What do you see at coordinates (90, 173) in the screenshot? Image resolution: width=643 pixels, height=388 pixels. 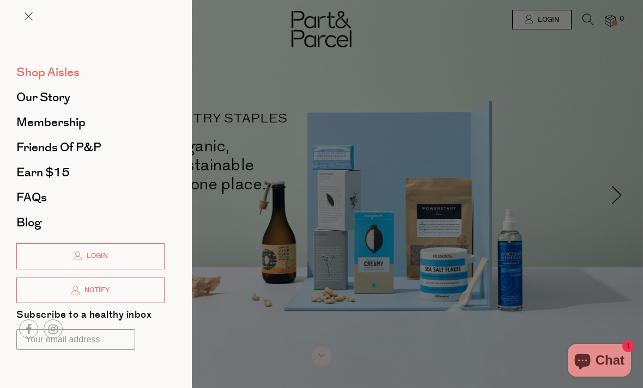 I see `a: Earn $15` at bounding box center [90, 173].